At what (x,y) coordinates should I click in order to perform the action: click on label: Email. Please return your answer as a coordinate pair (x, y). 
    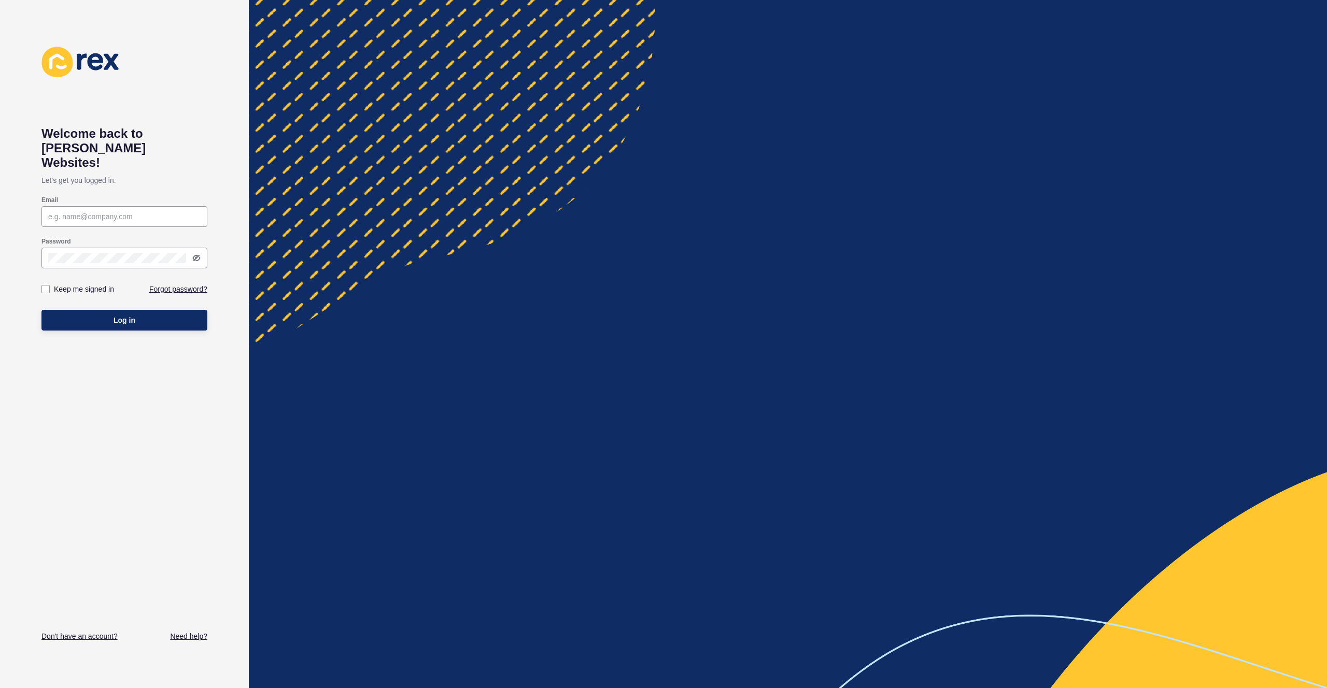
    Looking at the image, I should click on (50, 200).